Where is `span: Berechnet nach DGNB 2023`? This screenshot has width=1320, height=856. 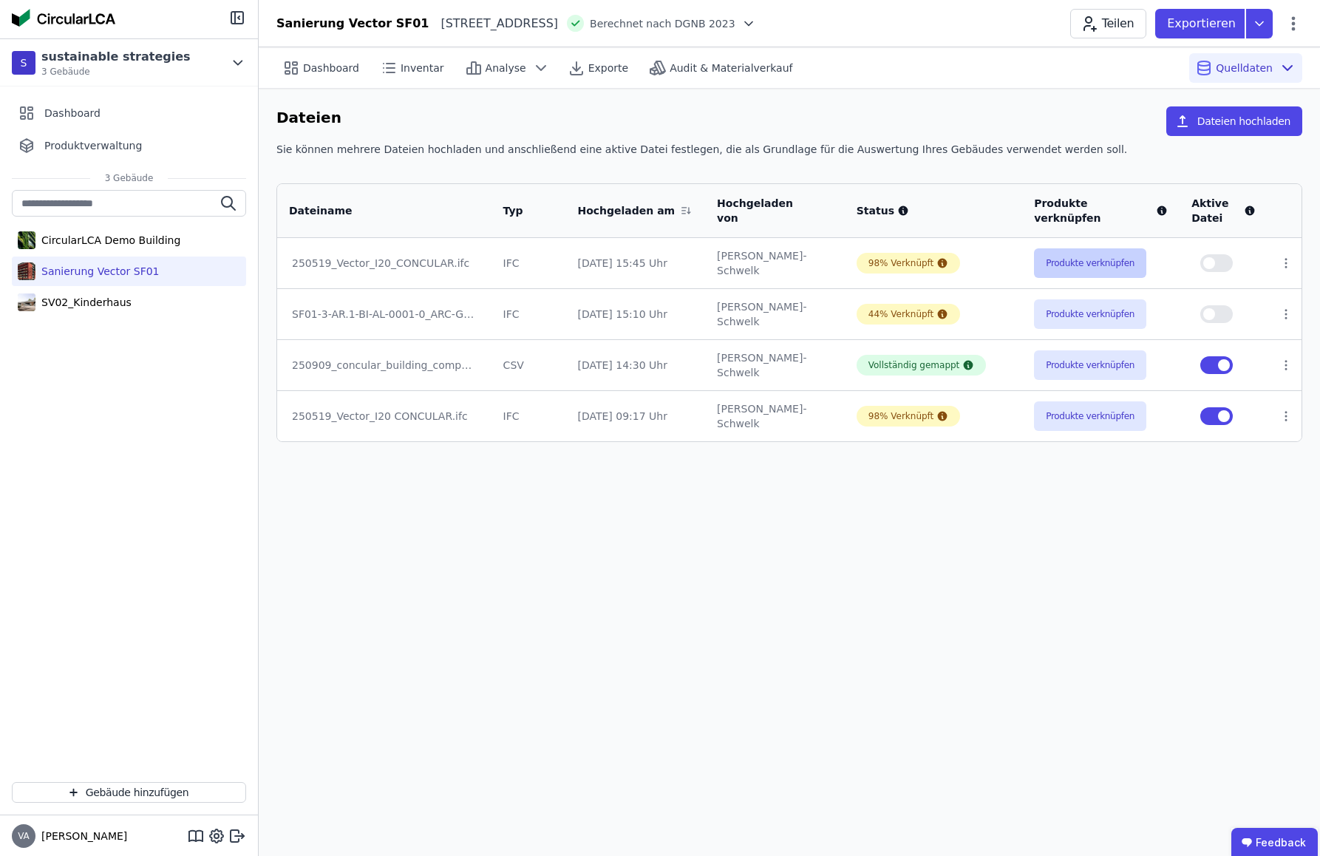 span: Berechnet nach DGNB 2023 is located at coordinates (662, 24).